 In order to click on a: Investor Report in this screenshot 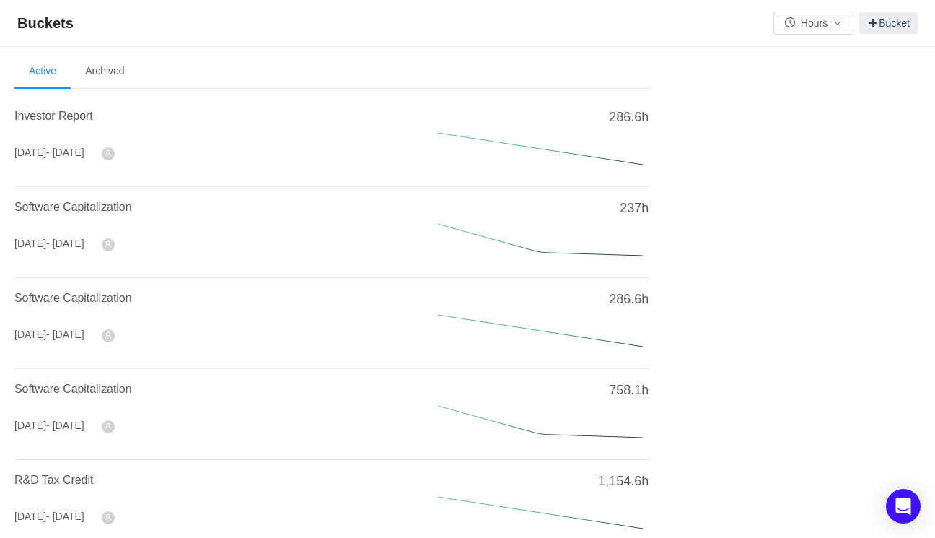, I will do `click(53, 115)`.